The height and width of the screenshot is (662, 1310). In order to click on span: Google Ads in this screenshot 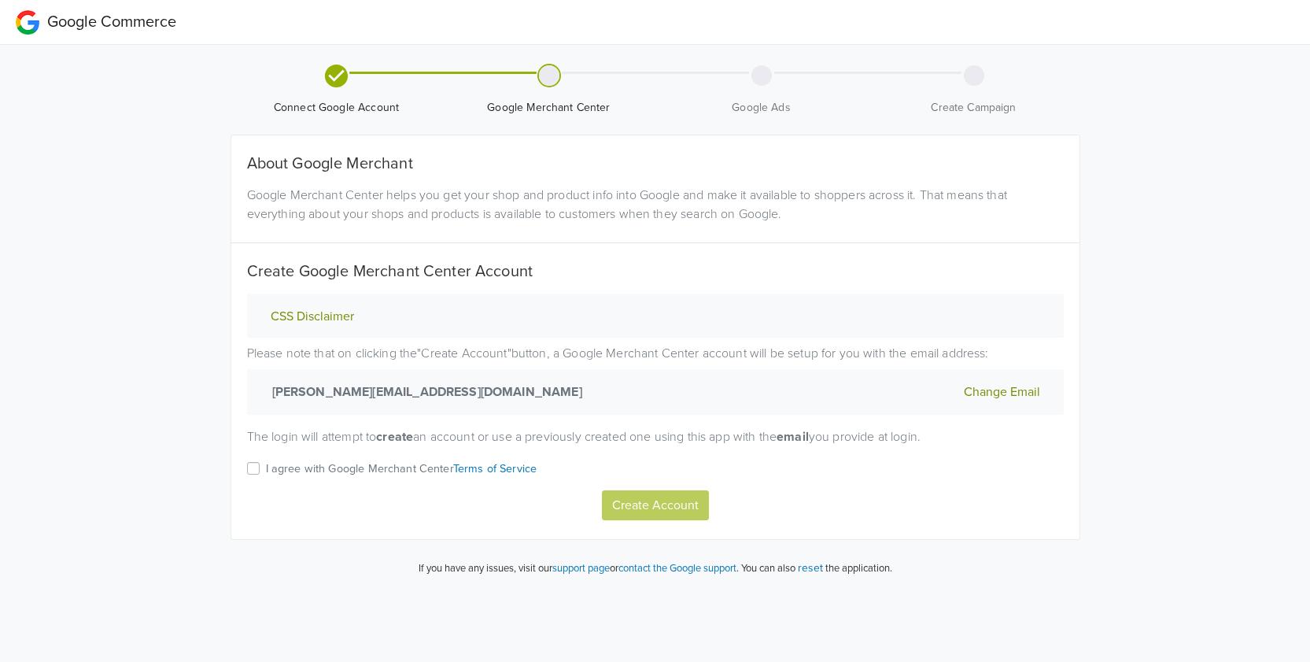, I will do `click(762, 108)`.